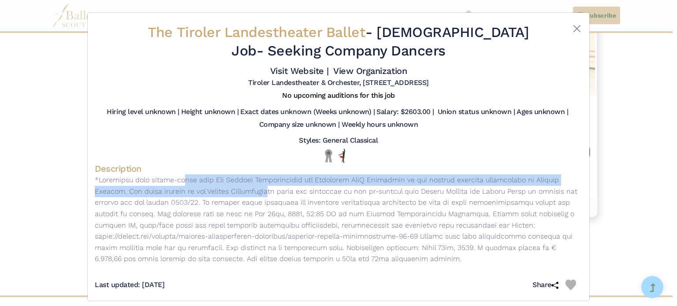 The width and height of the screenshot is (677, 306). I want to click on img: Heart, so click(571, 285).